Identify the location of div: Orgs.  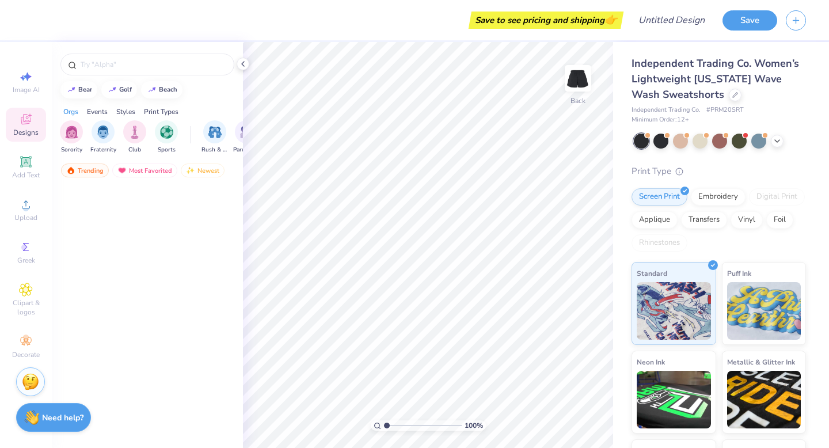
(71, 112).